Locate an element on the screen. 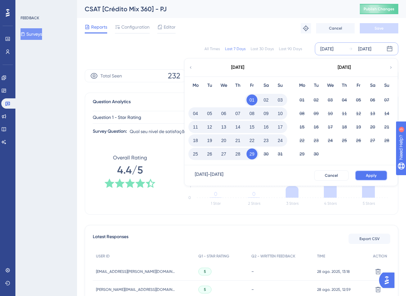  span: Question 1 - Star Rating is located at coordinates (117, 117).